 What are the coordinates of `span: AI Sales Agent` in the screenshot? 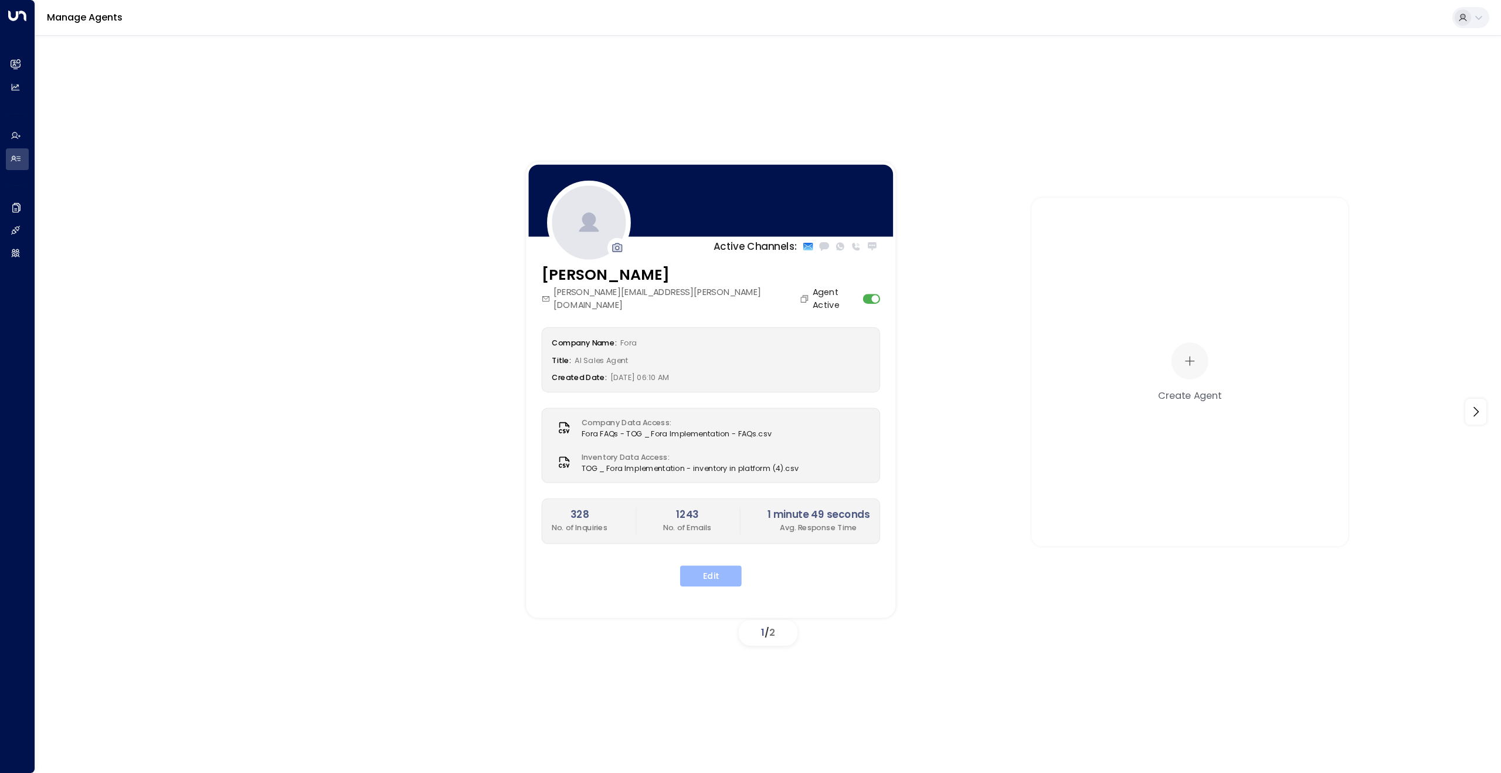 It's located at (601, 360).